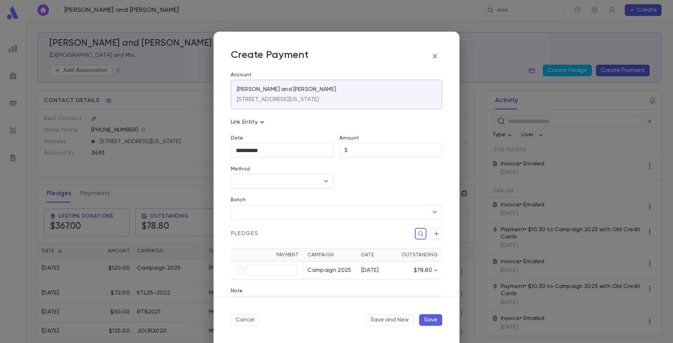 The width and height of the screenshot is (673, 343). I want to click on td: $78.80, so click(417, 270).